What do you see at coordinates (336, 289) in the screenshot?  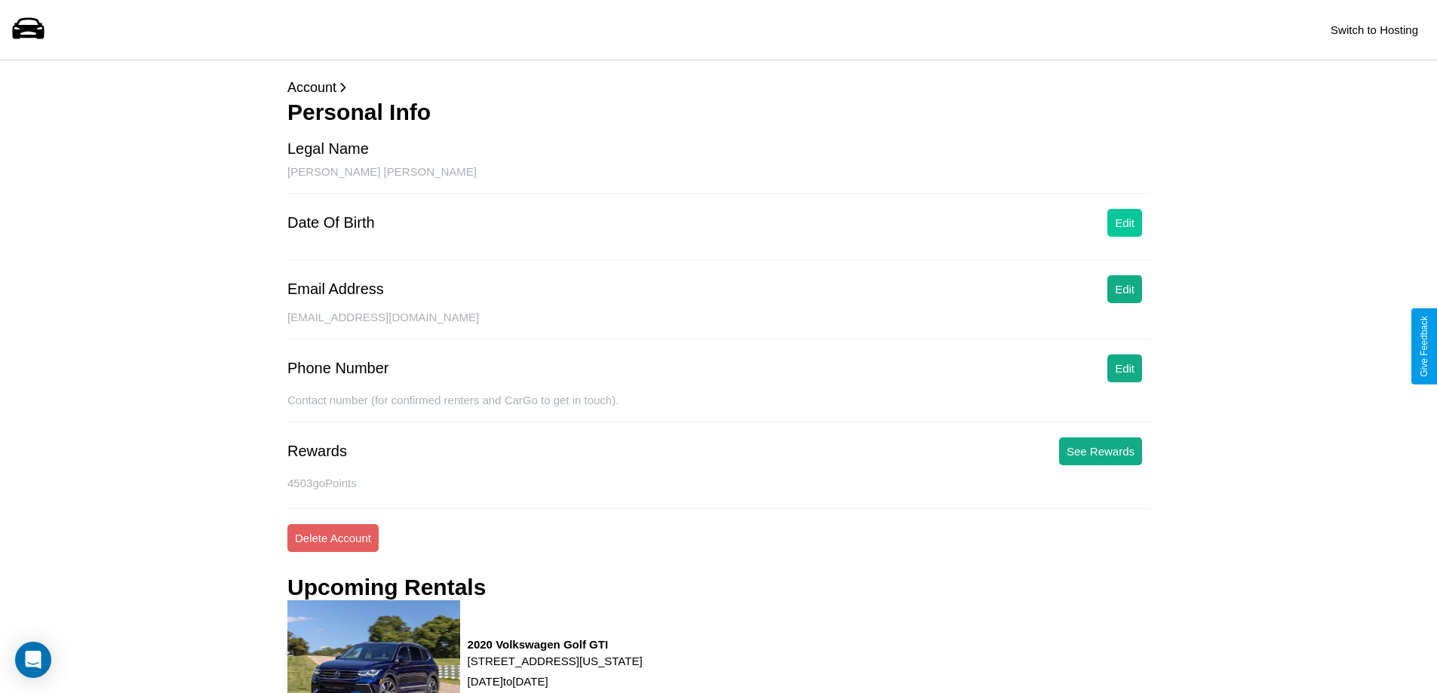 I see `div: Email Address` at bounding box center [336, 289].